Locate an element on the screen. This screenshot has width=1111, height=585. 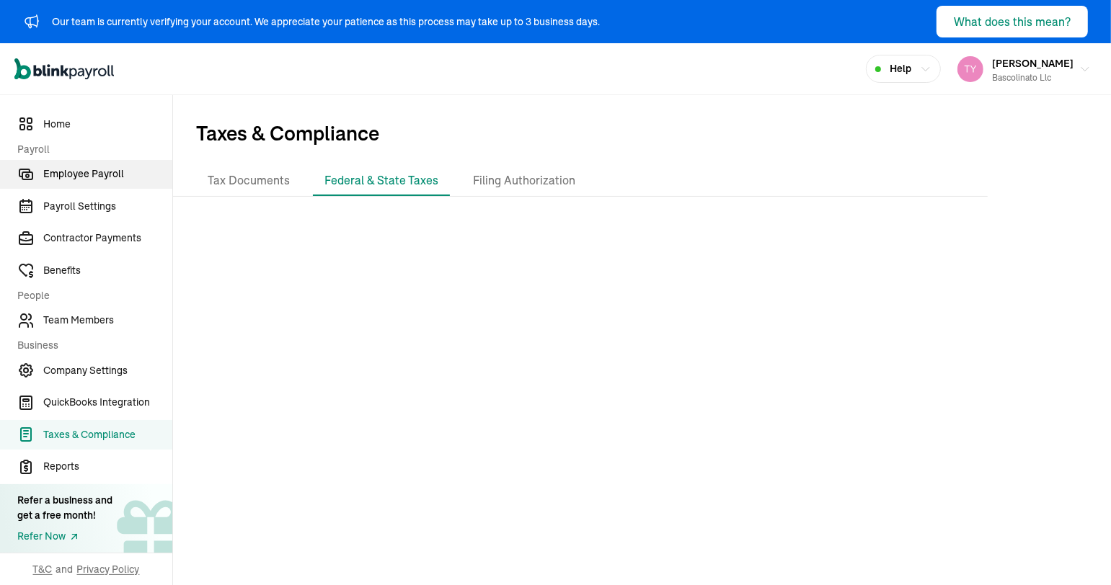
span: T&C is located at coordinates (43, 569).